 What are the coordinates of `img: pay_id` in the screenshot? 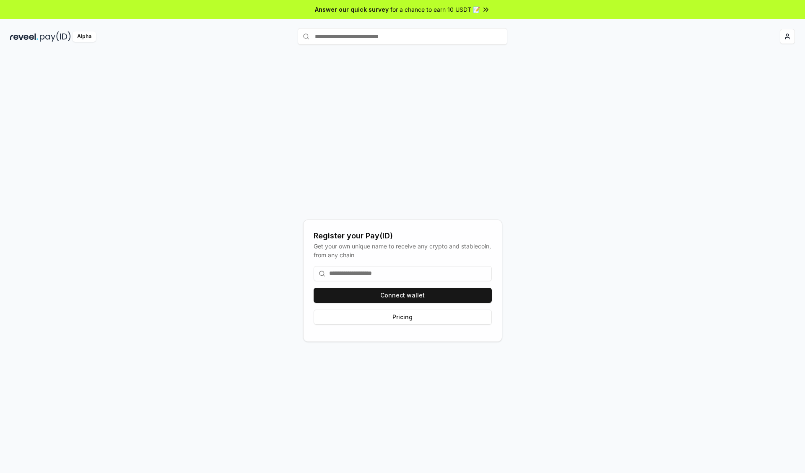 It's located at (55, 36).